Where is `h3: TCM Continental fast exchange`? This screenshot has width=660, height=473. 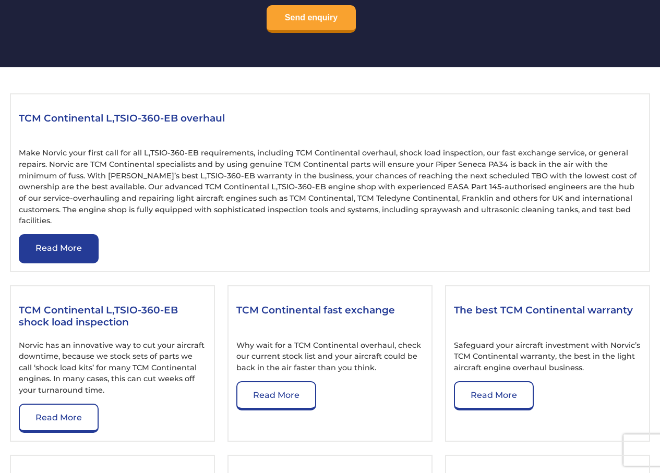 h3: TCM Continental fast exchange is located at coordinates (330, 317).